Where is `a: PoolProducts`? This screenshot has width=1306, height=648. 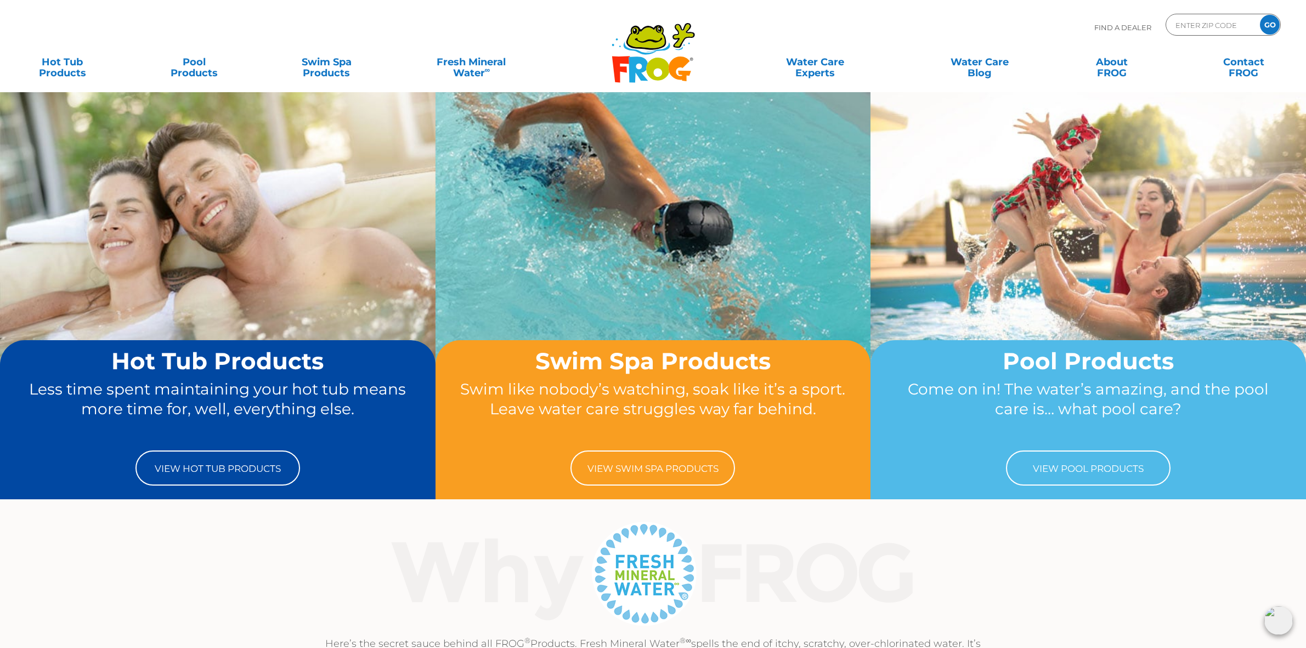 a: PoolProducts is located at coordinates (194, 62).